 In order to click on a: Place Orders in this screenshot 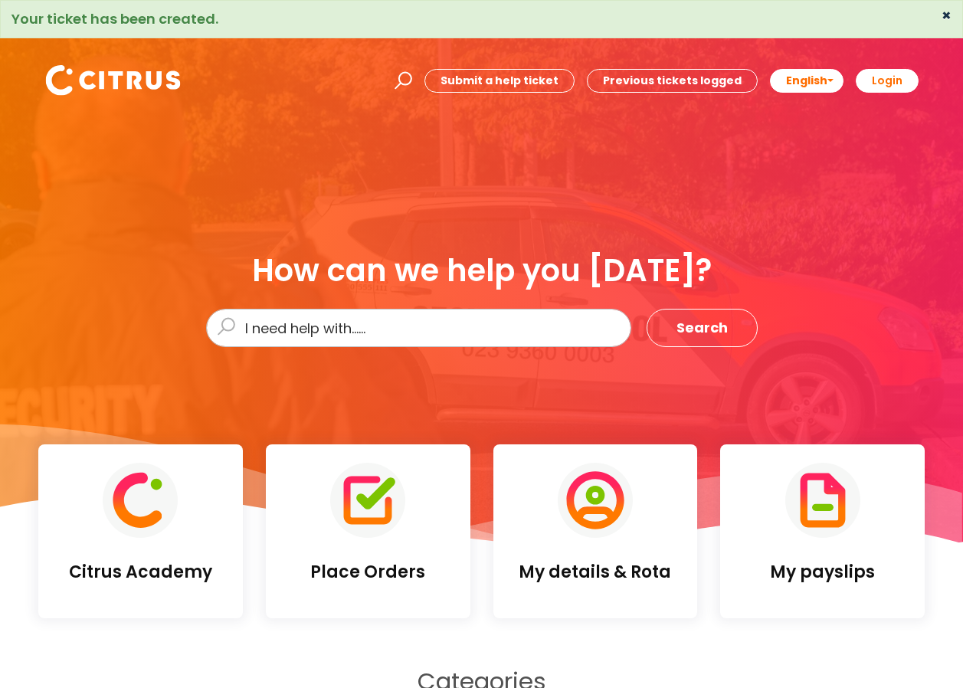, I will do `click(368, 531)`.